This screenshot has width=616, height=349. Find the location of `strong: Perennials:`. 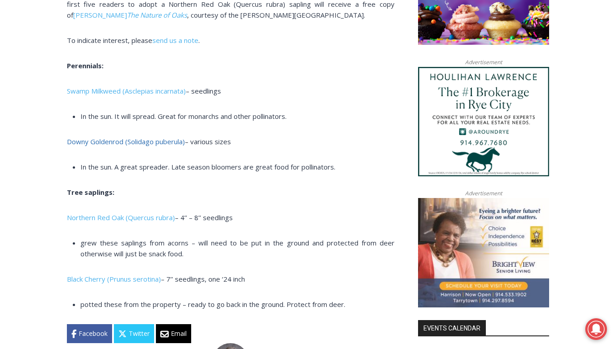

strong: Perennials: is located at coordinates (85, 66).